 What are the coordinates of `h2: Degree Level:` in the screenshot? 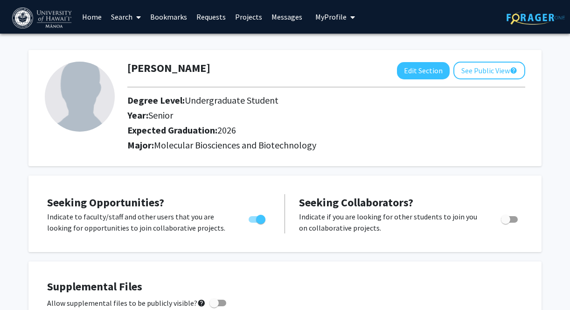 It's located at (294, 100).